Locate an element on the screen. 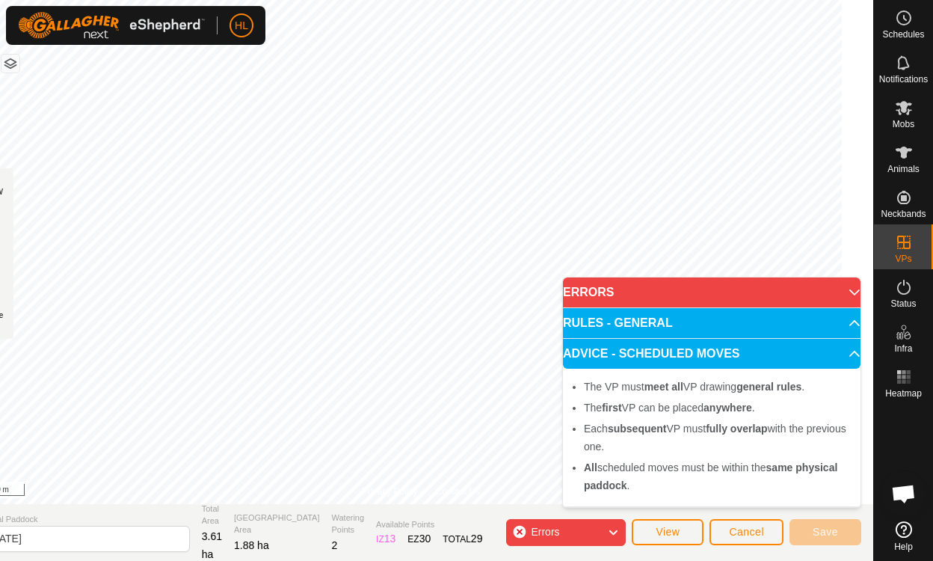  span: Total Area is located at coordinates (212, 514).